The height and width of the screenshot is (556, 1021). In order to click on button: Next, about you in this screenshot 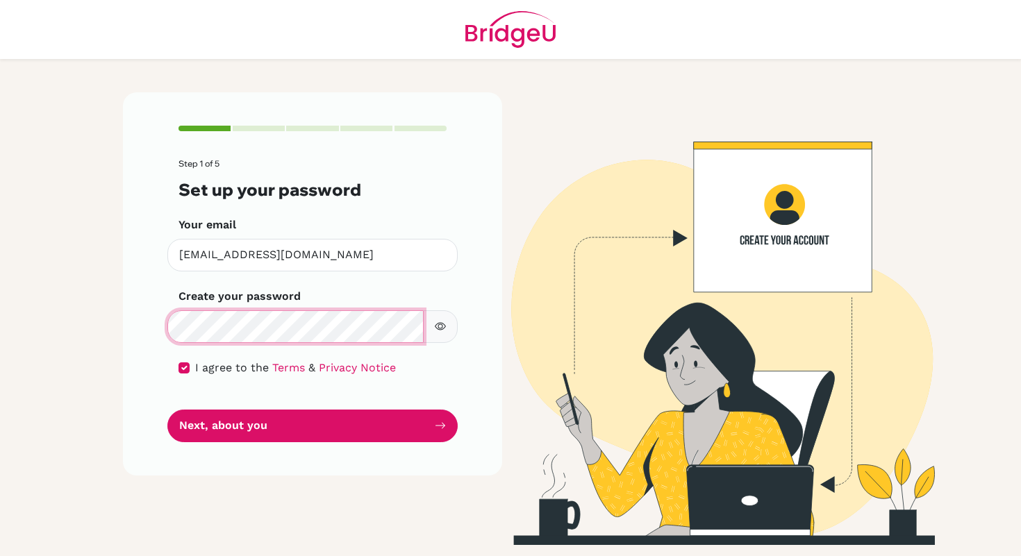, I will do `click(313, 426)`.